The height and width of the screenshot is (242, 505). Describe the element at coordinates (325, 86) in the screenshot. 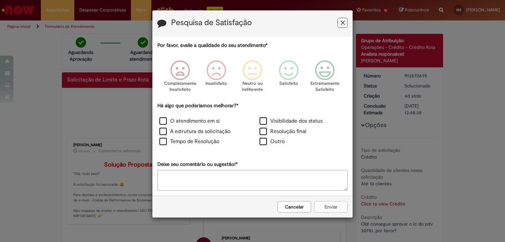

I see `p: Extremamente Satisfeito` at that location.